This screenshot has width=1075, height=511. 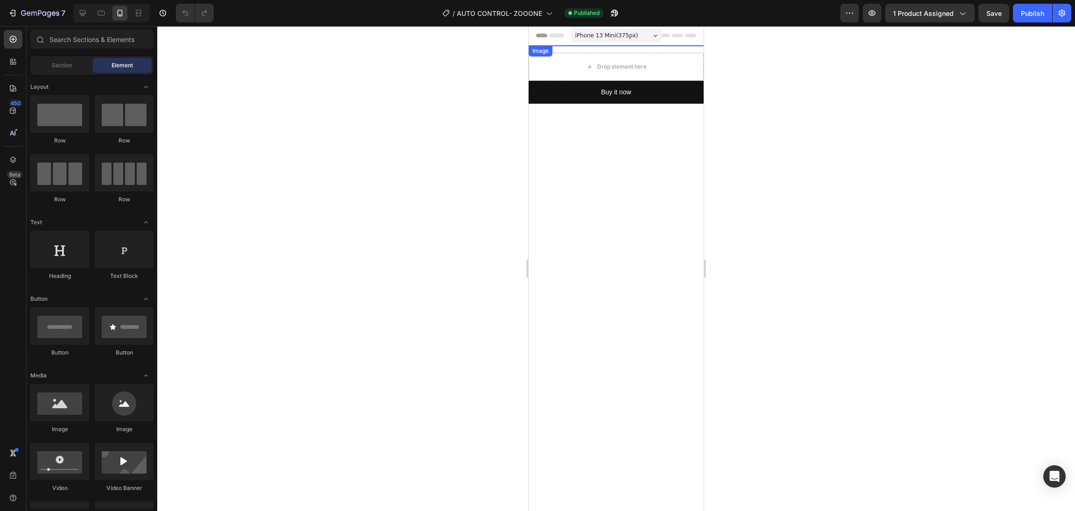 What do you see at coordinates (1033, 13) in the screenshot?
I see `div: Publish` at bounding box center [1033, 13].